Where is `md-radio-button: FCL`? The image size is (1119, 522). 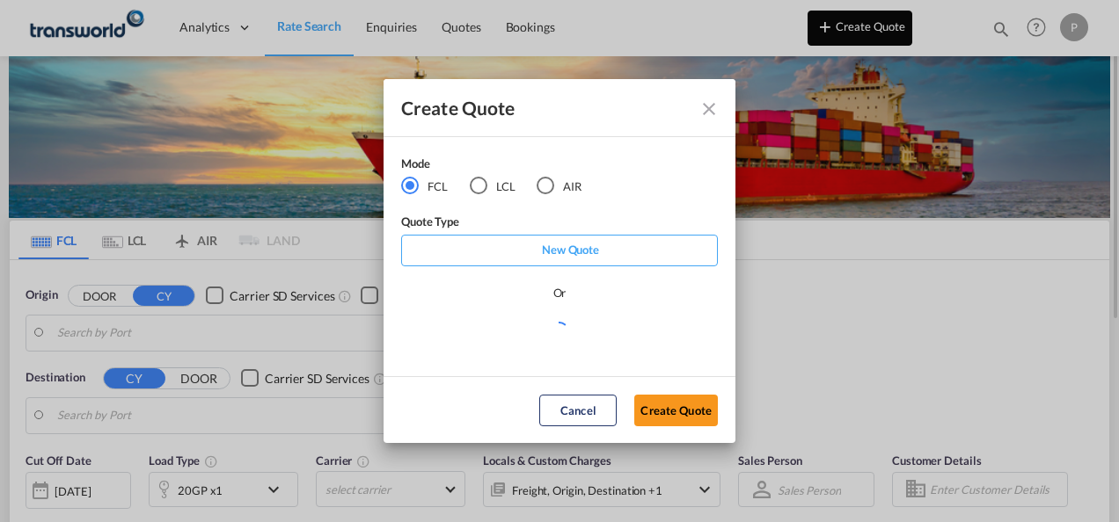 md-radio-button: FCL is located at coordinates (424, 186).